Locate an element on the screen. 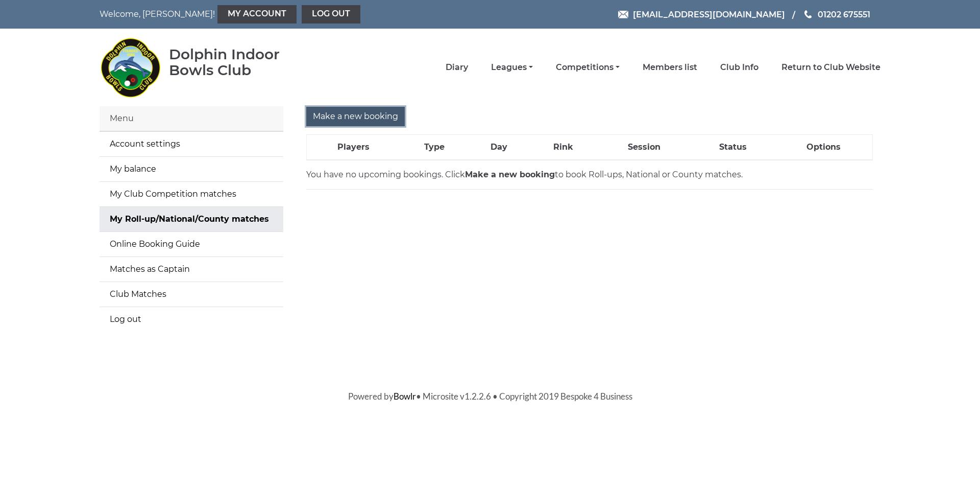 The width and height of the screenshot is (980, 489). a: Diary is located at coordinates (457, 67).